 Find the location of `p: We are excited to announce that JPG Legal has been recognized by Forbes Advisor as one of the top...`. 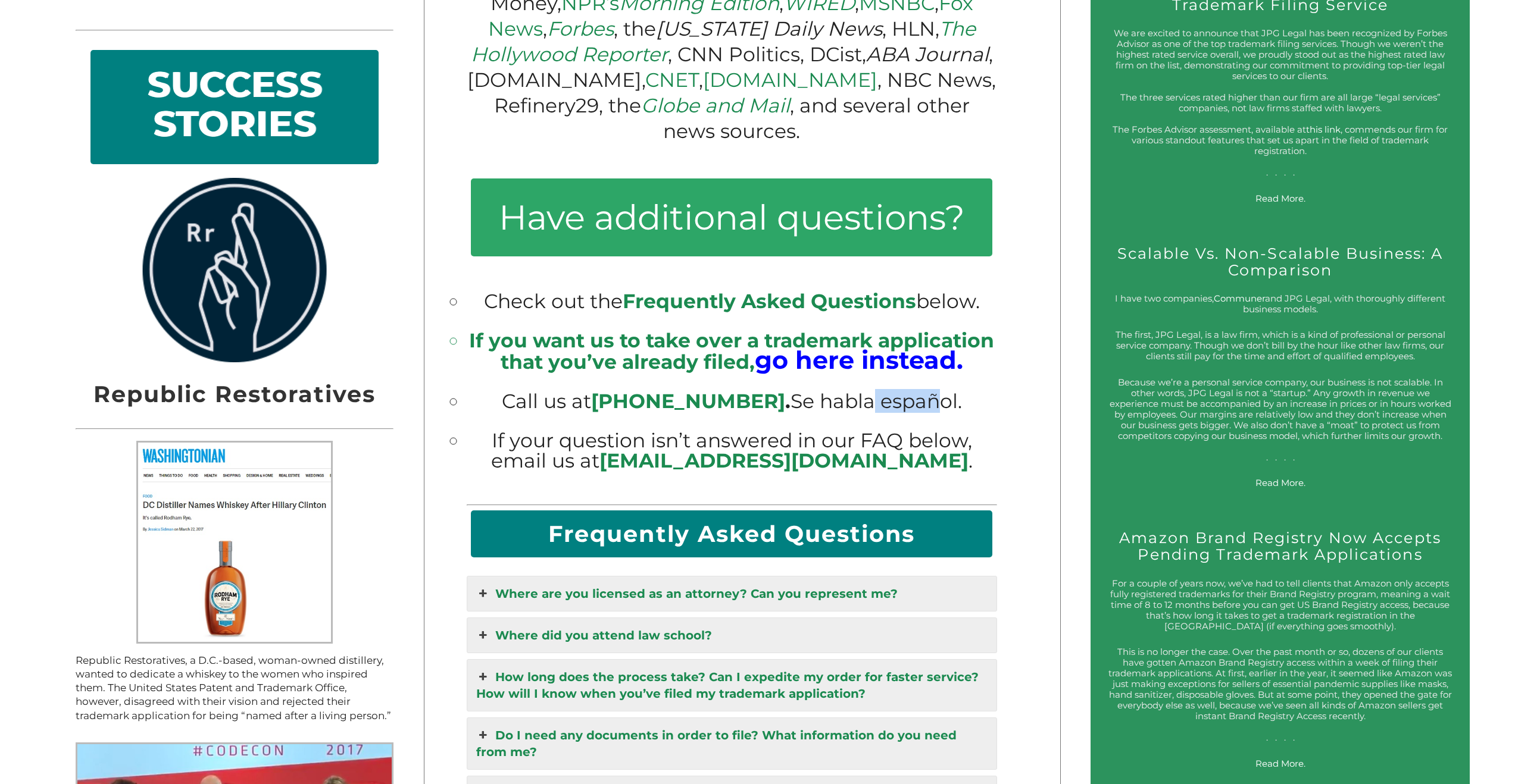

p: We are excited to announce that JPG Legal has been recognized by Forbes Advisor as one of the top... is located at coordinates (1280, 103).